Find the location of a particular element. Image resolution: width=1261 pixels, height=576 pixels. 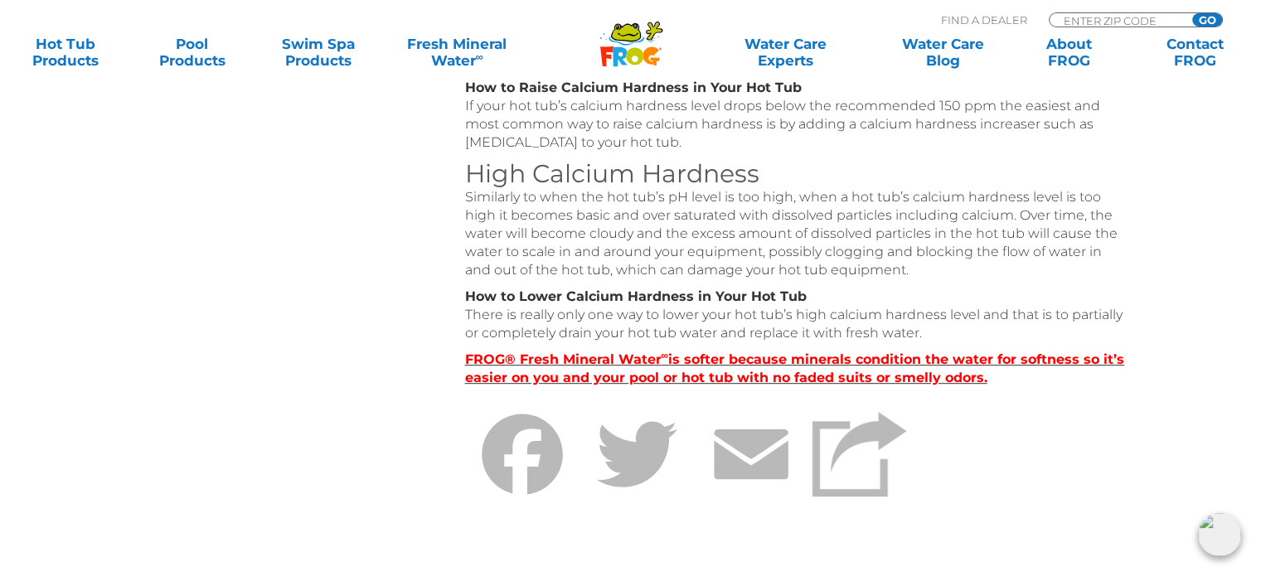

a: Email is located at coordinates (751, 479).